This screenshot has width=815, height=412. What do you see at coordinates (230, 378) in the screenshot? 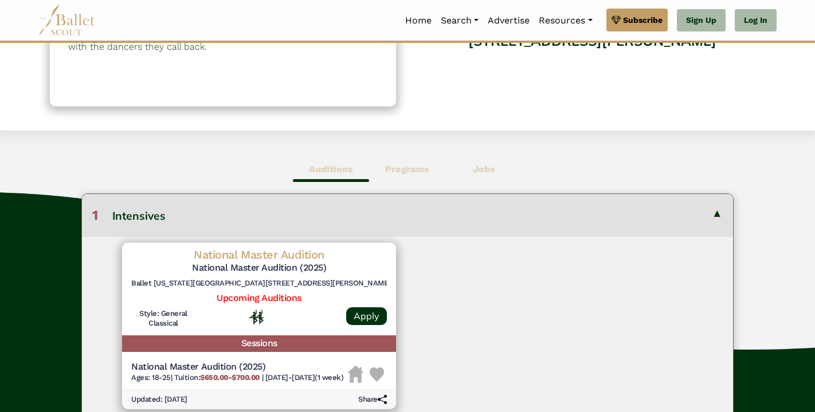
I see `b: $650.00-$700.00` at bounding box center [230, 378].